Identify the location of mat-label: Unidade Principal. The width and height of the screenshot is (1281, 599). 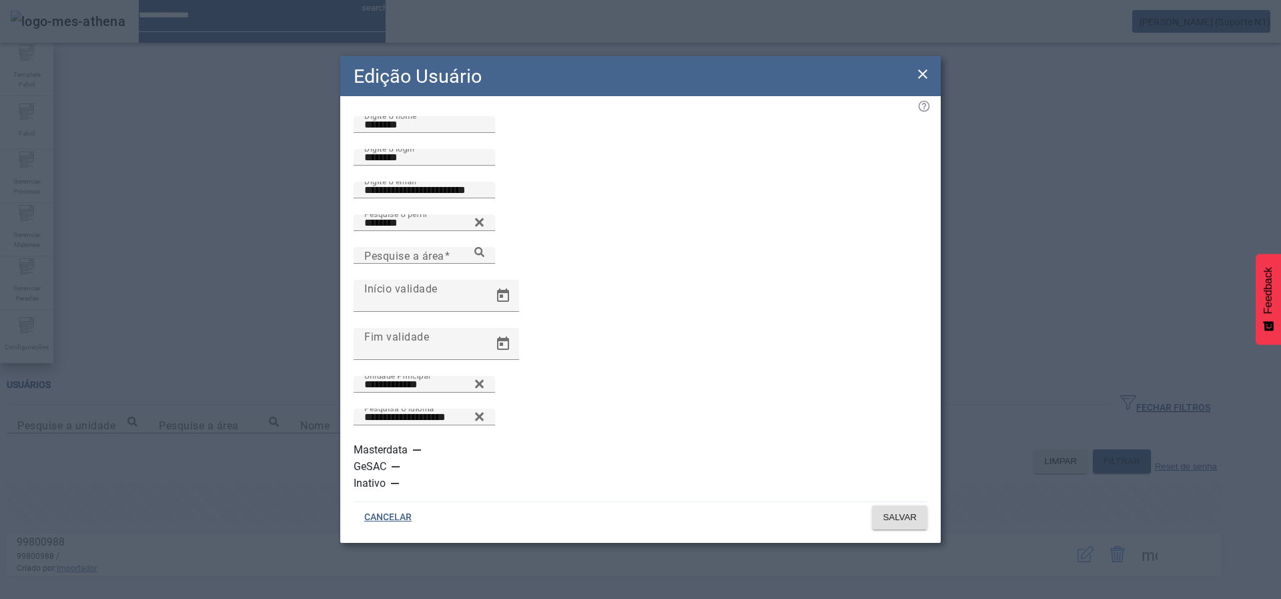
(397, 376).